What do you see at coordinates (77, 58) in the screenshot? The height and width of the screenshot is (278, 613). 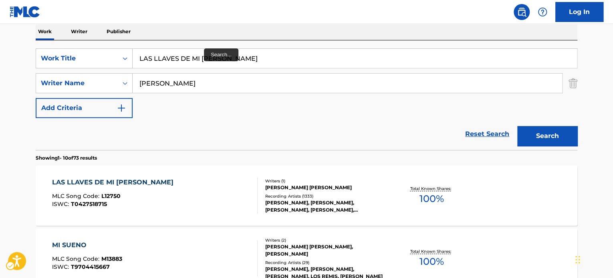 I see `div: Work Title` at bounding box center [77, 58].